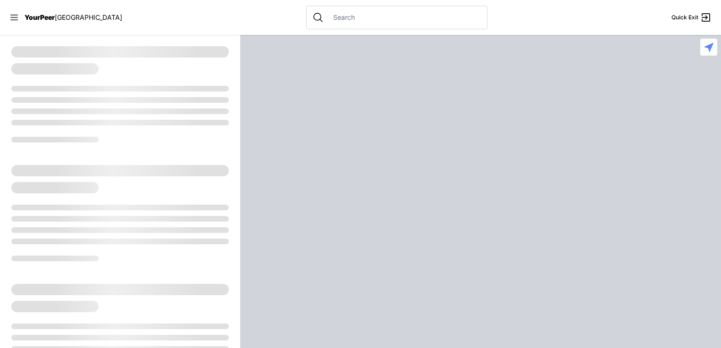  Describe the element at coordinates (691, 17) in the screenshot. I see `a: Quick Exit` at that location.